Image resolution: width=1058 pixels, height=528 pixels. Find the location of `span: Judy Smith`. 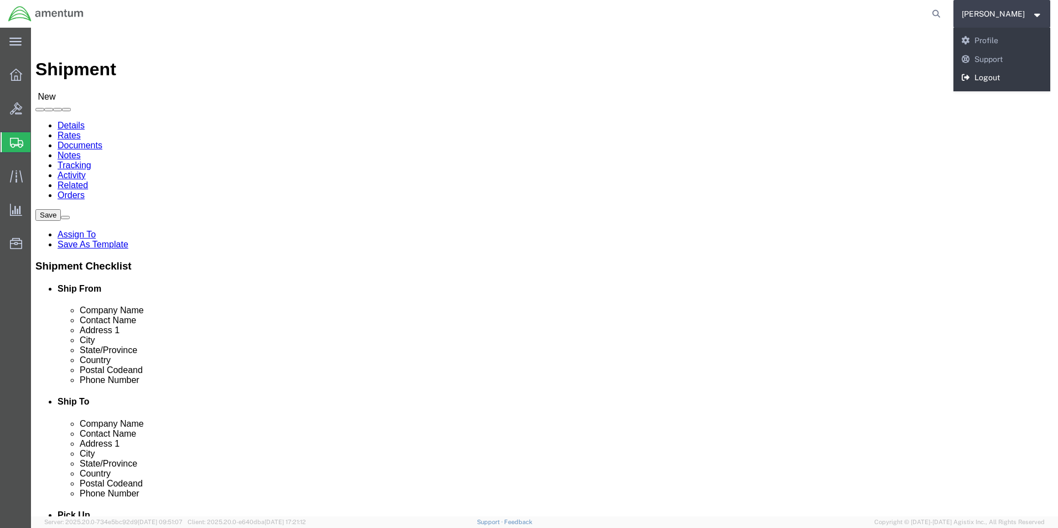

span: Judy Smith is located at coordinates (993, 14).